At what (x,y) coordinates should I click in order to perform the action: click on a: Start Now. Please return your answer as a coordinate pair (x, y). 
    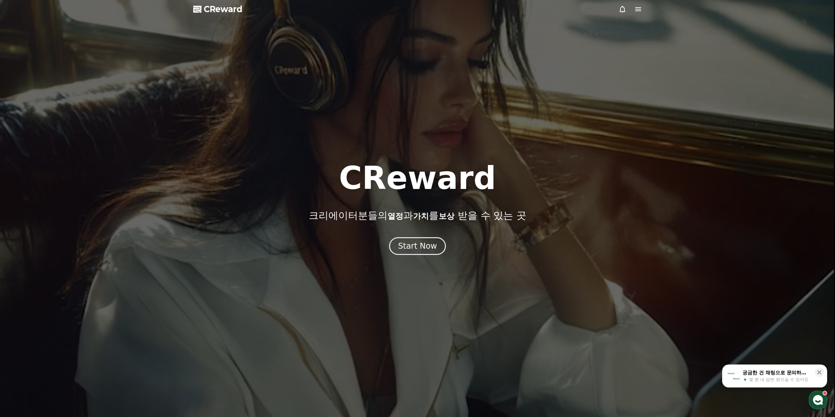
    Looking at the image, I should click on (417, 247).